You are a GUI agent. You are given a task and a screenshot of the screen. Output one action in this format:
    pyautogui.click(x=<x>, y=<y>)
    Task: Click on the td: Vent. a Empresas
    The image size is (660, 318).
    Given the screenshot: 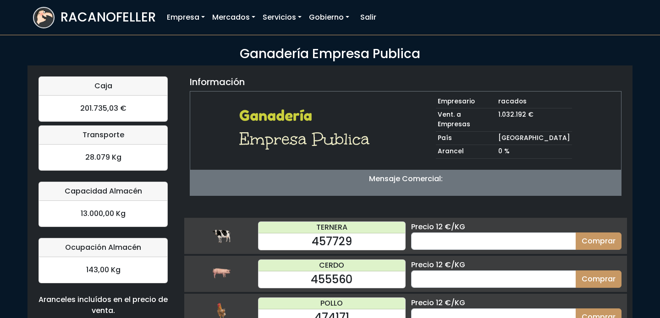 What is the action you would take?
    pyautogui.click(x=466, y=120)
    